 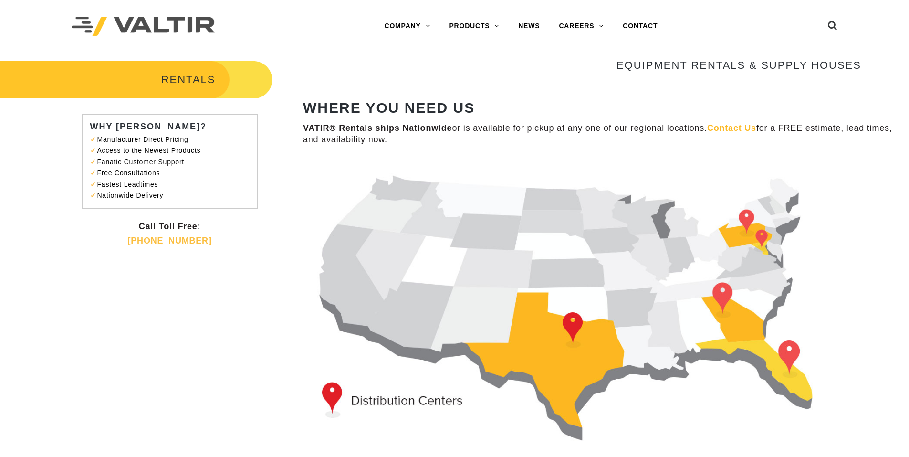 What do you see at coordinates (172, 173) in the screenshot?
I see `li: Free Consultations` at bounding box center [172, 173].